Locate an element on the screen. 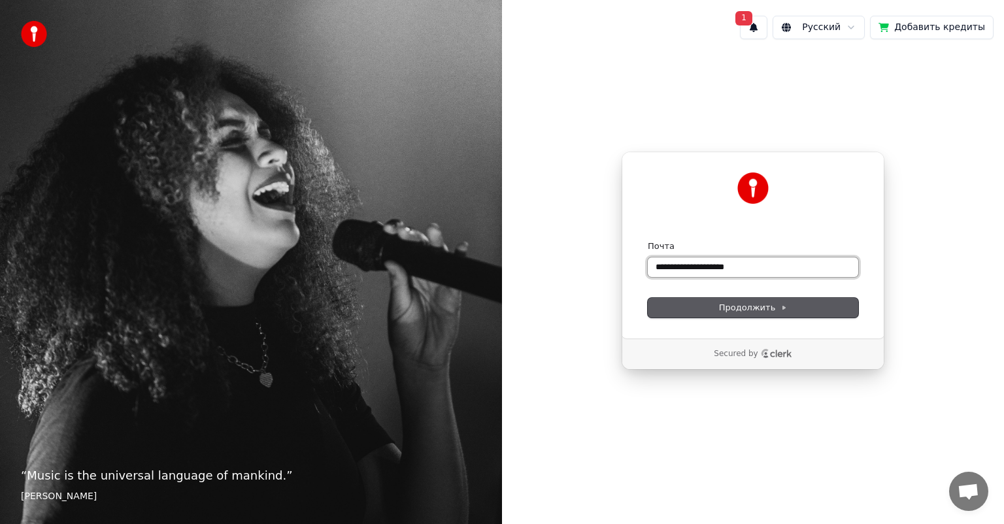 The height and width of the screenshot is (524, 1004). p: “ Music is the universal language of mankind. ” is located at coordinates (251, 476).